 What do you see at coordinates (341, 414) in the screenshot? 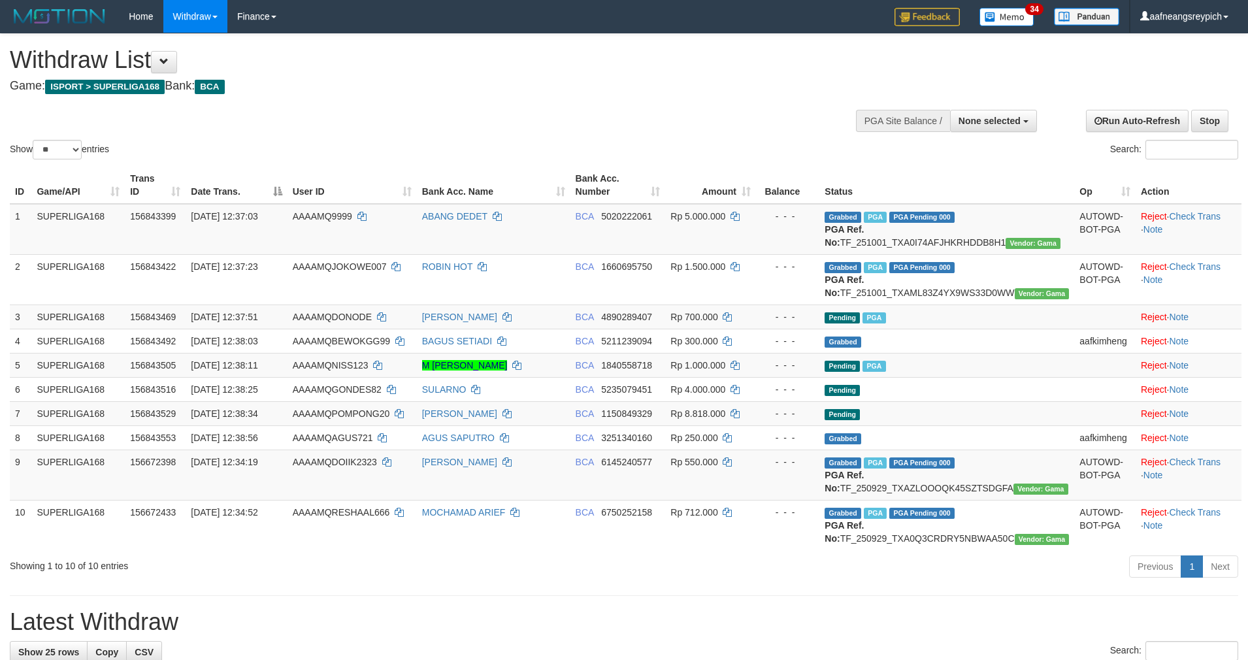
I see `span: AAAAMQPOMPONG20` at bounding box center [341, 414].